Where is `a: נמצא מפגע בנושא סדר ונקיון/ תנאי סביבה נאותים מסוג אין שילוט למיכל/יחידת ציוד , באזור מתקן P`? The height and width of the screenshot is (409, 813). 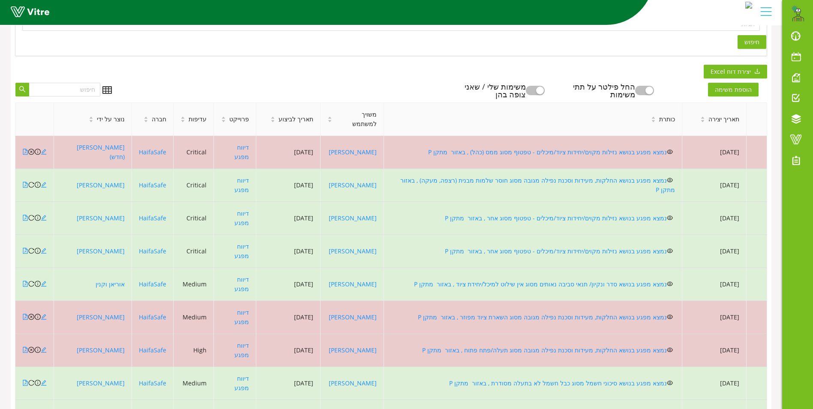 a: נמצא מפגע בנושא סדר ונקיון/ תנאי סביבה נאותים מסוג אין שילוט למיכל/יחידת ציוד , באזור מתקן P is located at coordinates (540, 284).